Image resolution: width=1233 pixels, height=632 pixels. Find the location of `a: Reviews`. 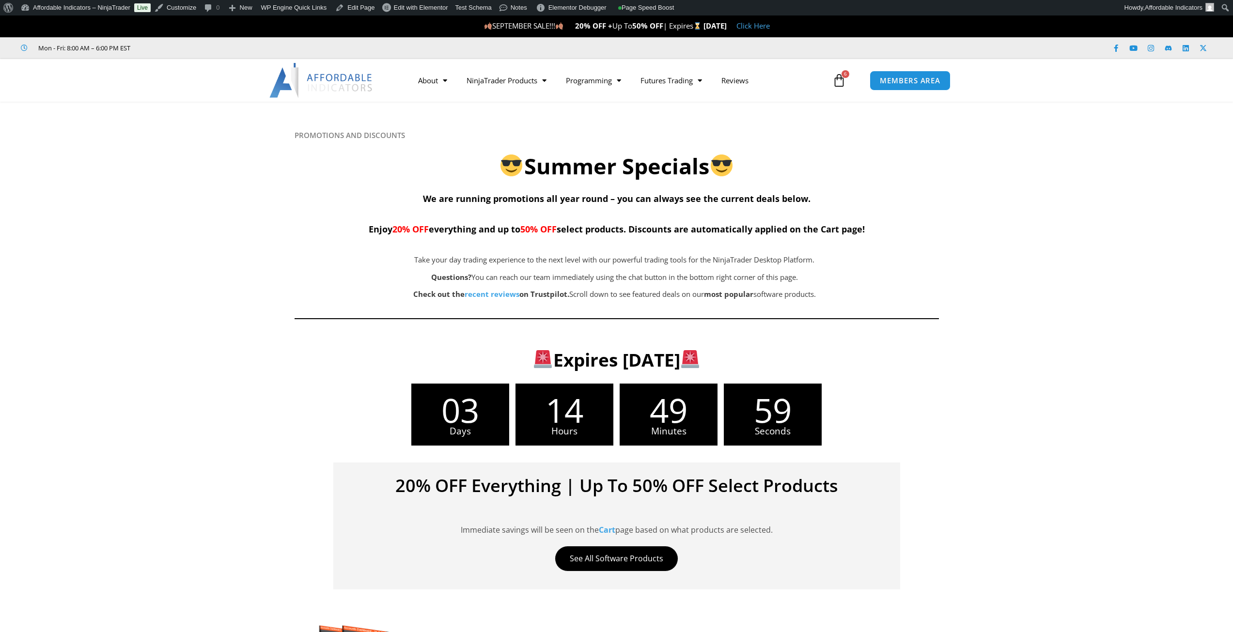

a: Reviews is located at coordinates (735, 80).